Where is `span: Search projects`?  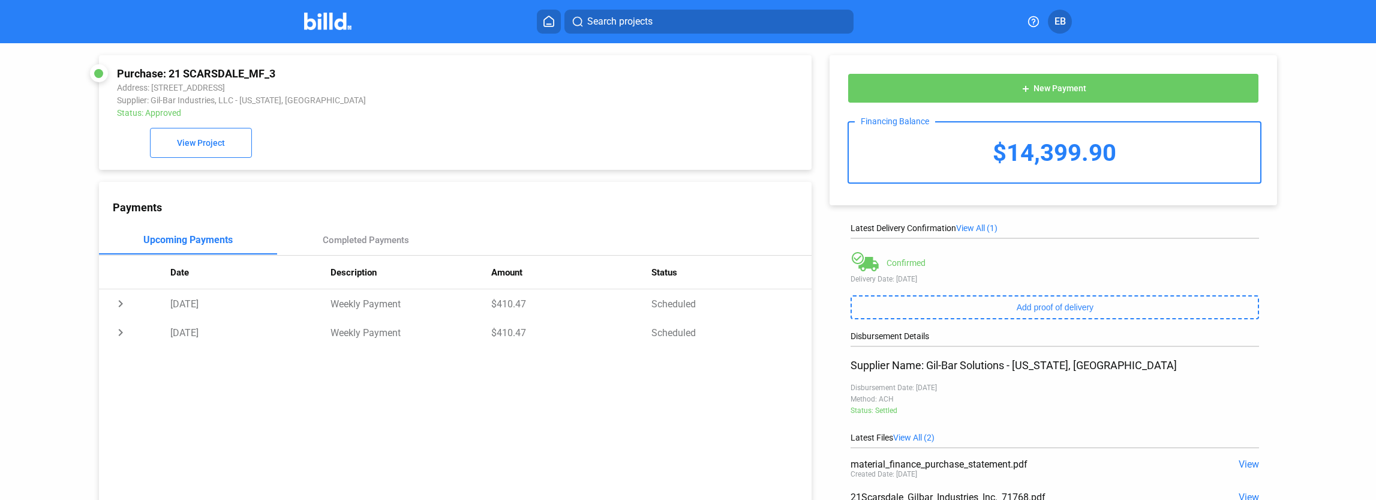 span: Search projects is located at coordinates (619, 22).